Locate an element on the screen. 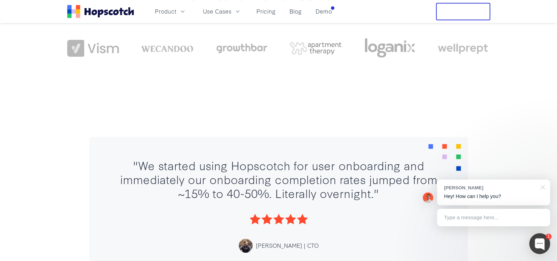 The height and width of the screenshot is (261, 557). span: Product is located at coordinates (166, 11).